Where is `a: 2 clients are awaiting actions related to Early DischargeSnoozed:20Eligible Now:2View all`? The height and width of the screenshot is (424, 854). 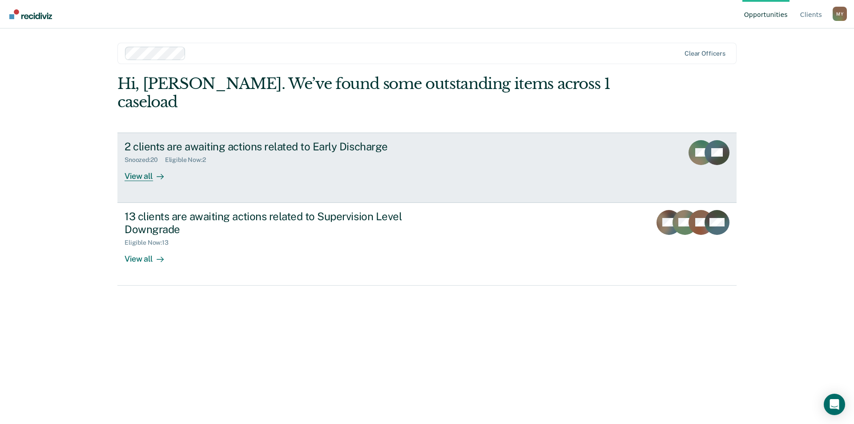 a: 2 clients are awaiting actions related to Early DischargeSnoozed:20Eligible Now:2View all is located at coordinates (427, 168).